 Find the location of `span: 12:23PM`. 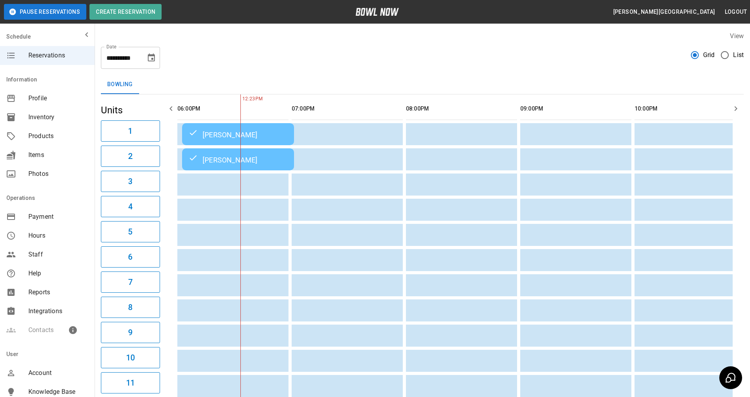

span: 12:23PM is located at coordinates (241, 99).